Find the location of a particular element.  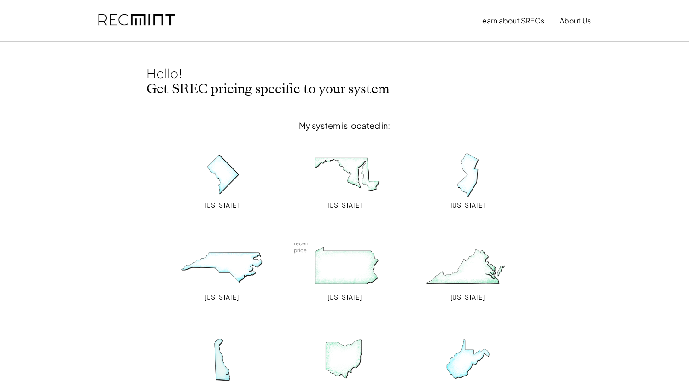

img: New Jersey is located at coordinates (467, 175).